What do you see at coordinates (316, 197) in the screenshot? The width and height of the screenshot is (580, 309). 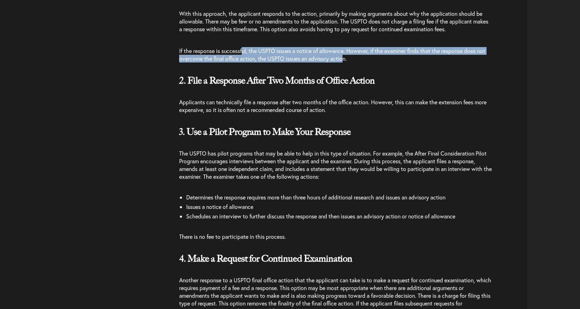 I see `span: Determines the response requires more than three hours of additional research and issues an advis...` at bounding box center [316, 197].